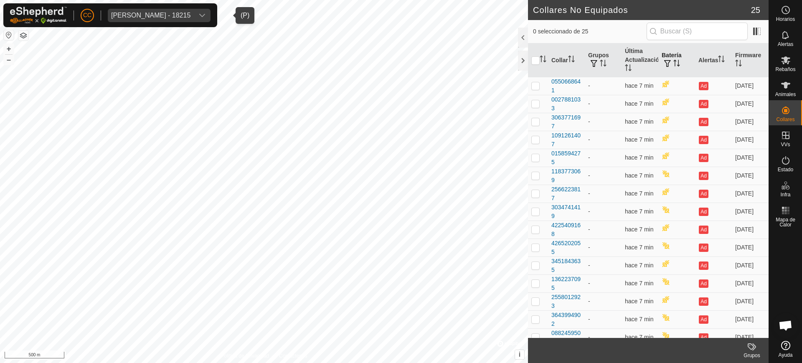  What do you see at coordinates (87, 15) in the screenshot?
I see `span: CC` at bounding box center [87, 15].